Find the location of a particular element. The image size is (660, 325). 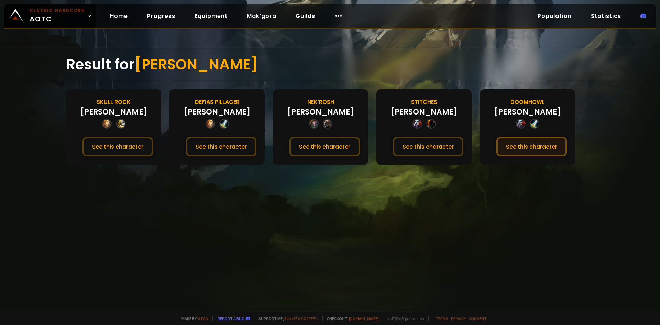

div: Defias Pillager is located at coordinates (217, 102).